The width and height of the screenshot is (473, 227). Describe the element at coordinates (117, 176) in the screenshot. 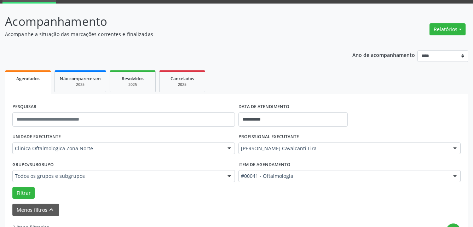

I see `span: Todos os grupos e subgrupos` at that location.